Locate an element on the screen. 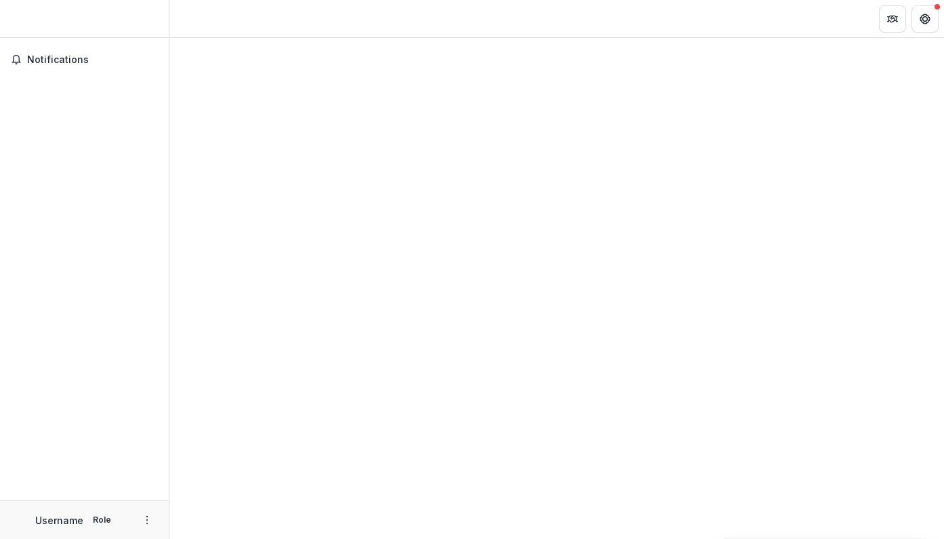 The width and height of the screenshot is (944, 539). button: Get Help is located at coordinates (925, 19).